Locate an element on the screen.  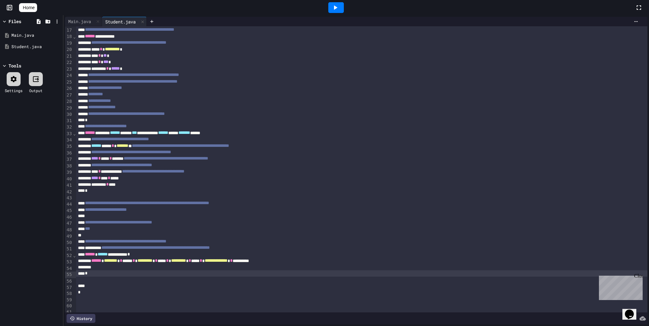
div: Files is located at coordinates (15, 21).